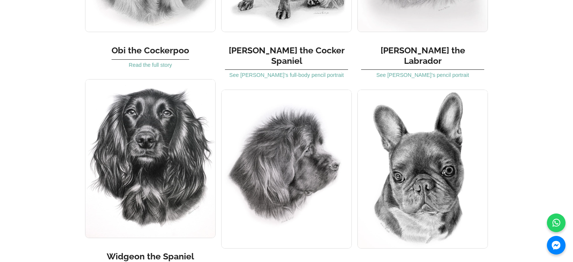 The width and height of the screenshot is (573, 262). Describe the element at coordinates (150, 65) in the screenshot. I see `a: Read the full story` at that location.